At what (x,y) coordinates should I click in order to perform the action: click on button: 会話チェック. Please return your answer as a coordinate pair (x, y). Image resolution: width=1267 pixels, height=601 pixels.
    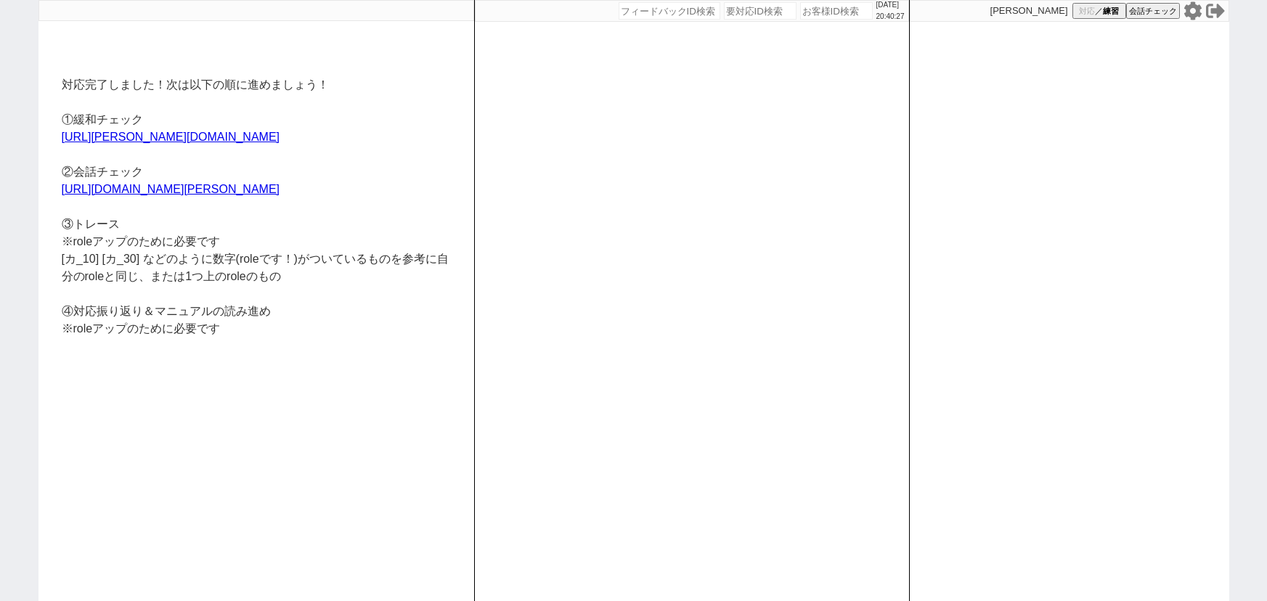
    Looking at the image, I should click on (1153, 11).